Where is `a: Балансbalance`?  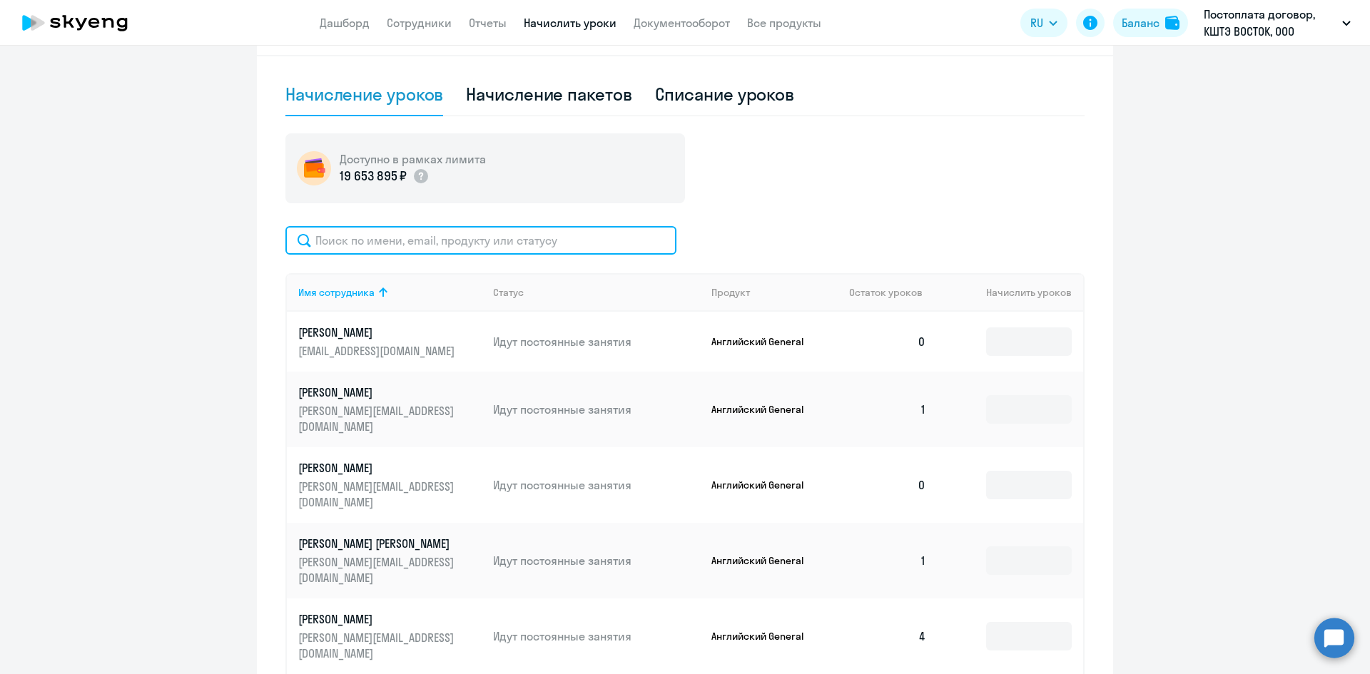
a: Балансbalance is located at coordinates (1150, 23).